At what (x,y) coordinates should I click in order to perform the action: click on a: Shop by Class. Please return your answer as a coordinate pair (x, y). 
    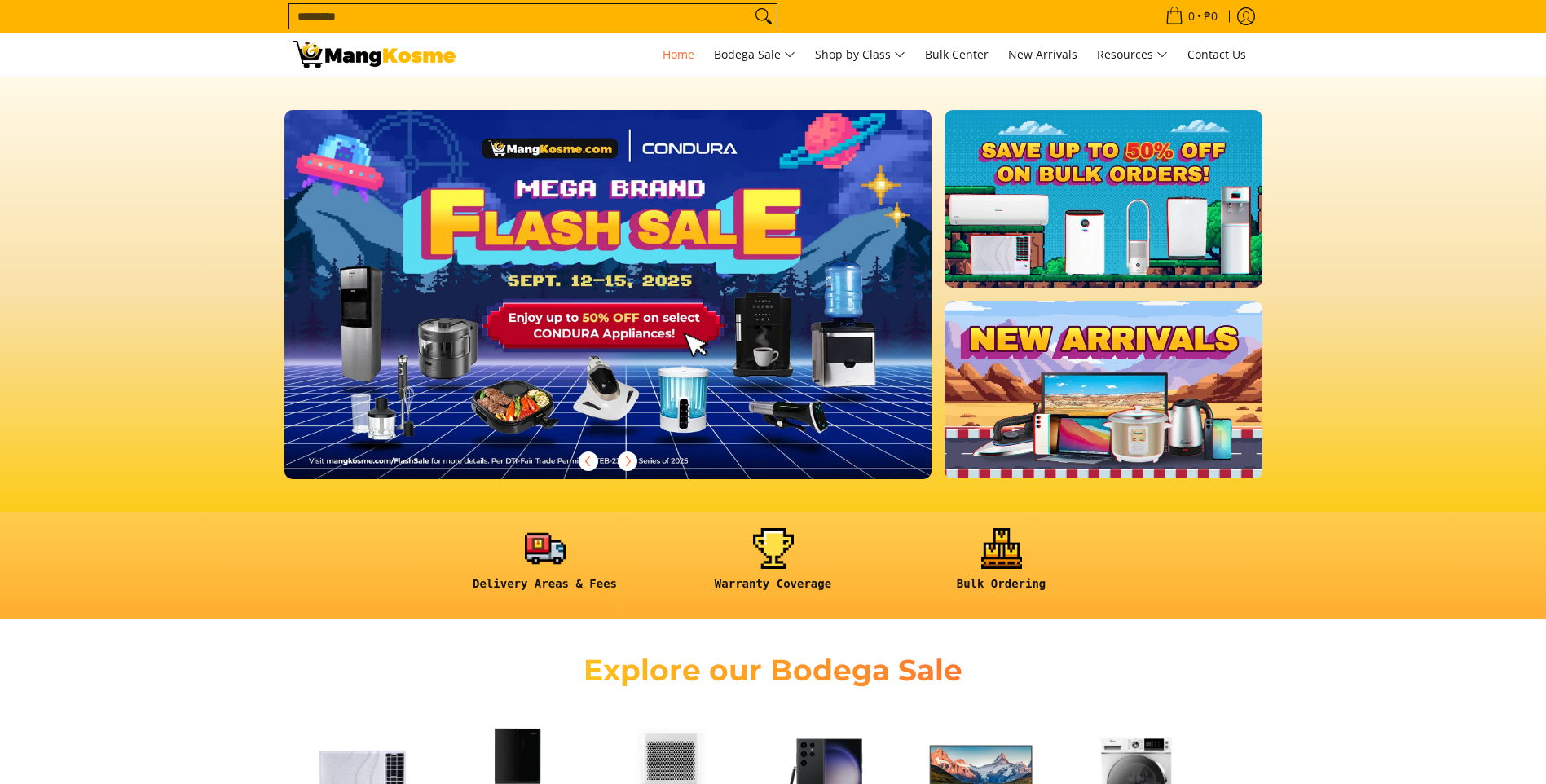
    Looking at the image, I should click on (860, 55).